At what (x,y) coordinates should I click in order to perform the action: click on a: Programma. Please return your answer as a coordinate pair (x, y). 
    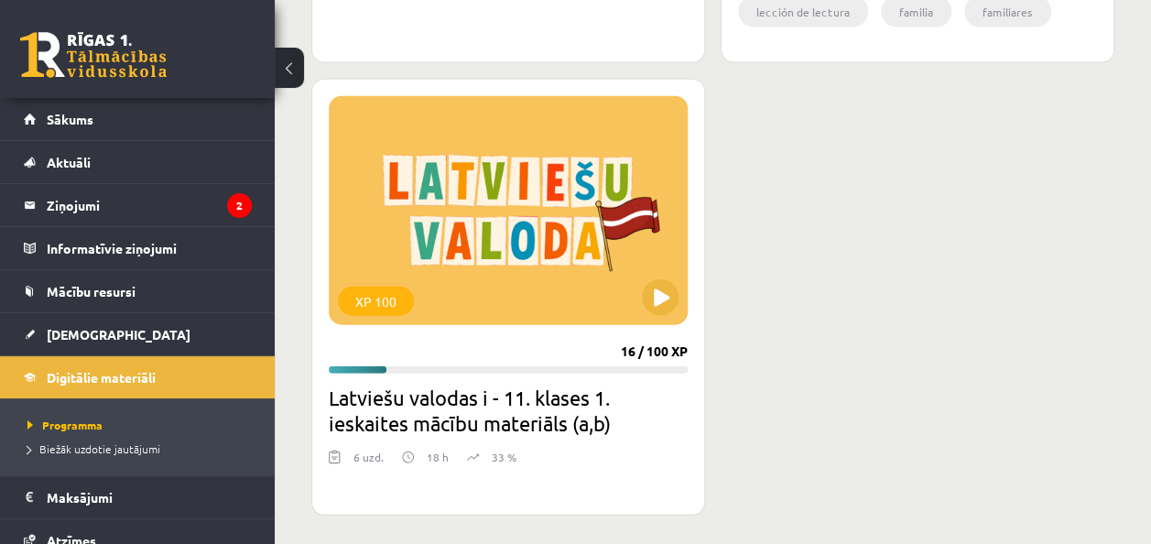
    Looking at the image, I should click on (142, 425).